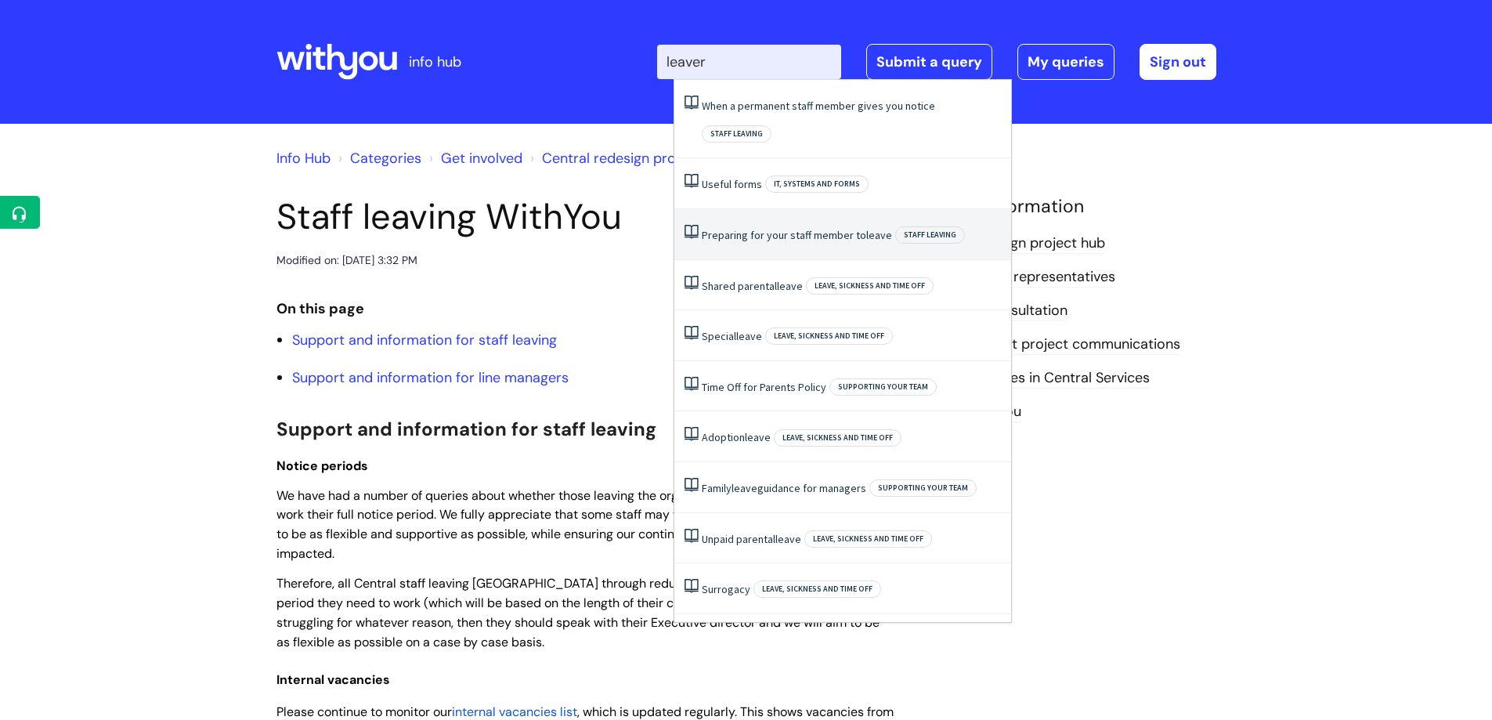 The image size is (1492, 720). I want to click on input: Search, so click(749, 62).